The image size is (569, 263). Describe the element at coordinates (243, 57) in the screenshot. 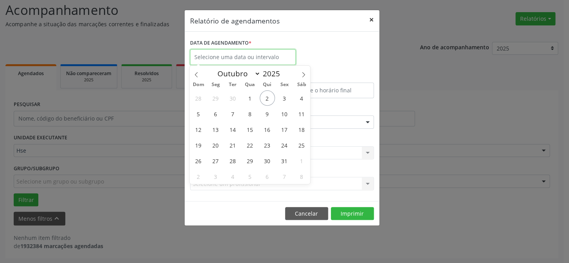

I see `input: Selecione uma data ou intervalo` at that location.